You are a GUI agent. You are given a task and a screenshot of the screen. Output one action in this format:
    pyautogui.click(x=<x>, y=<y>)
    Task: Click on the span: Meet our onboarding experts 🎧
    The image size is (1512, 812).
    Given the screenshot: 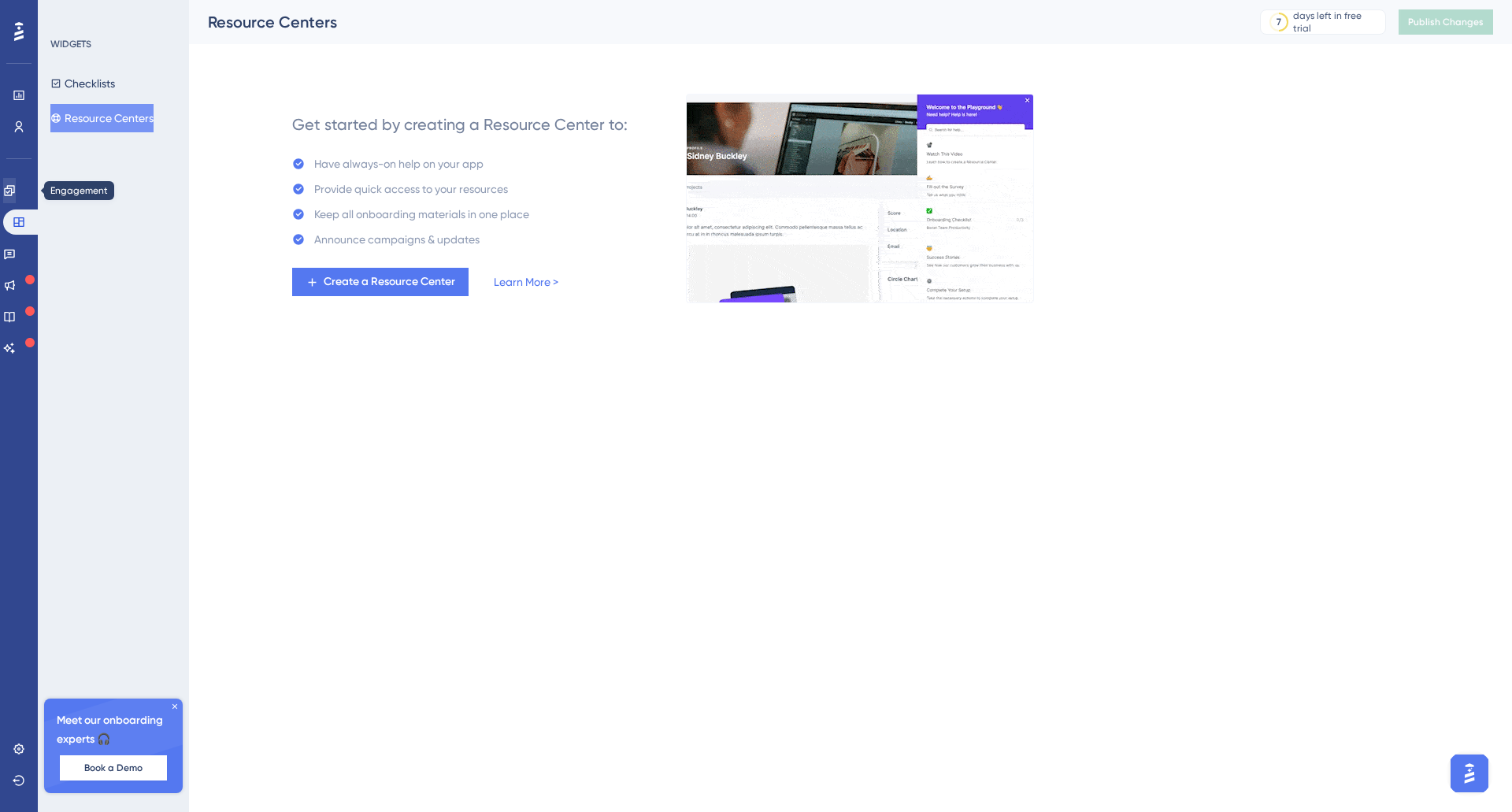 What is the action you would take?
    pyautogui.click(x=114, y=730)
    